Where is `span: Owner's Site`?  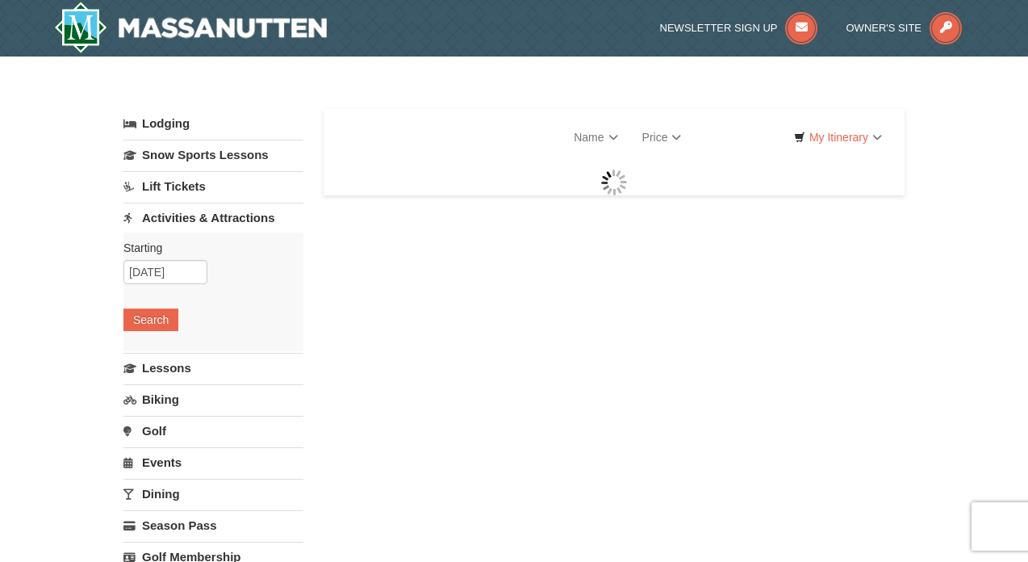 span: Owner's Site is located at coordinates (884, 27).